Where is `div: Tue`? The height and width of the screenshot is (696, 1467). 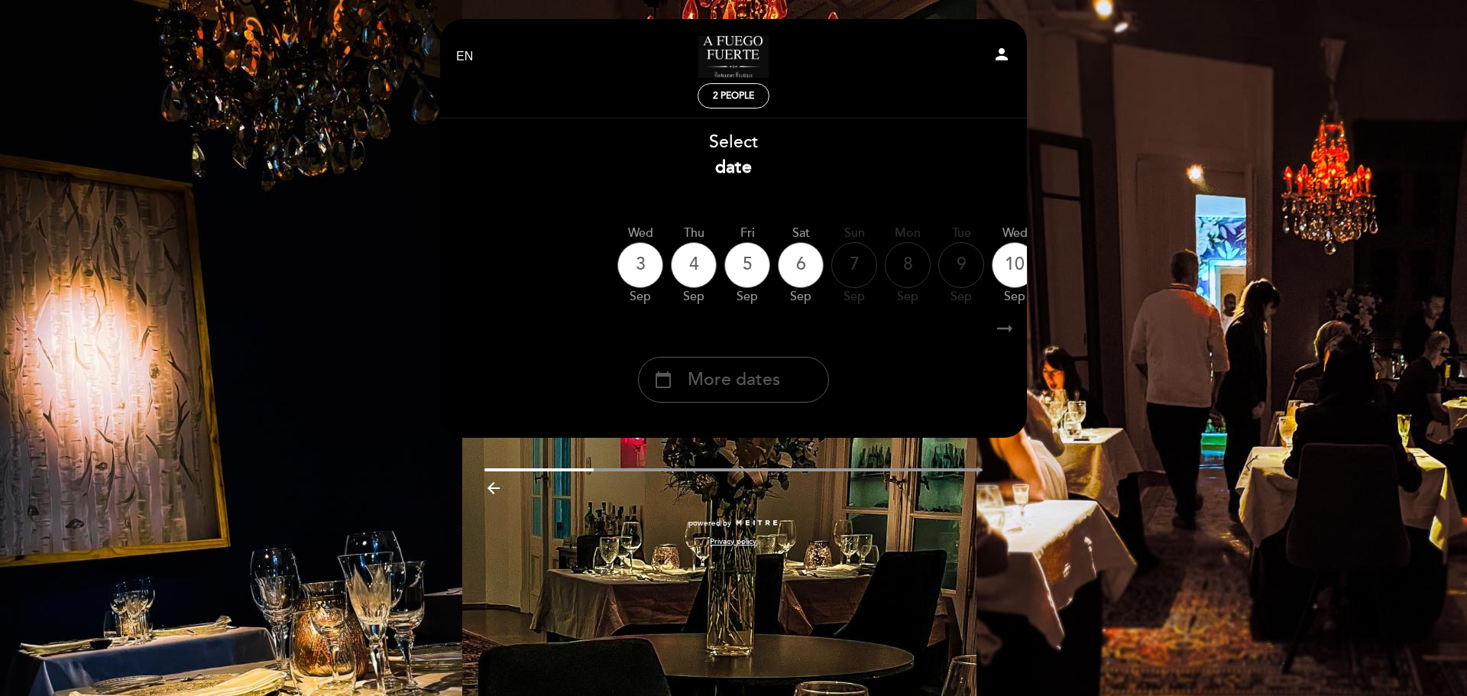
div: Tue is located at coordinates (961, 233).